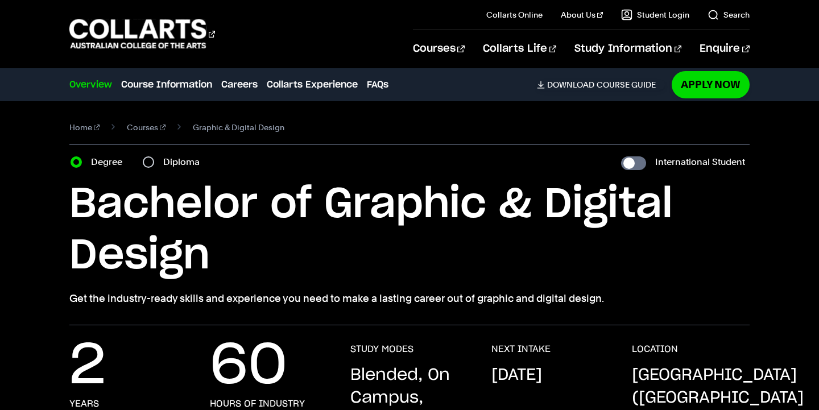 The height and width of the screenshot is (410, 819). What do you see at coordinates (519, 49) in the screenshot?
I see `a: Collarts Life` at bounding box center [519, 49].